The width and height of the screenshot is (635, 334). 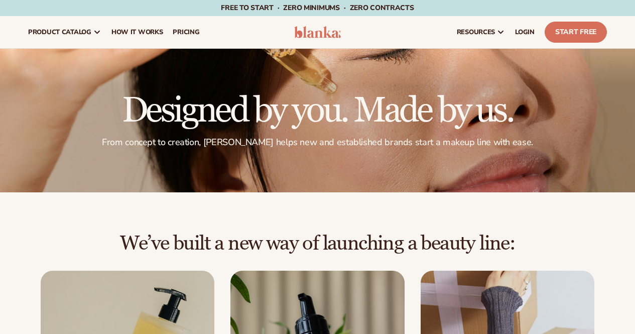 I want to click on h2: We’ve built a new way of launching a beauty line:, so click(x=317, y=244).